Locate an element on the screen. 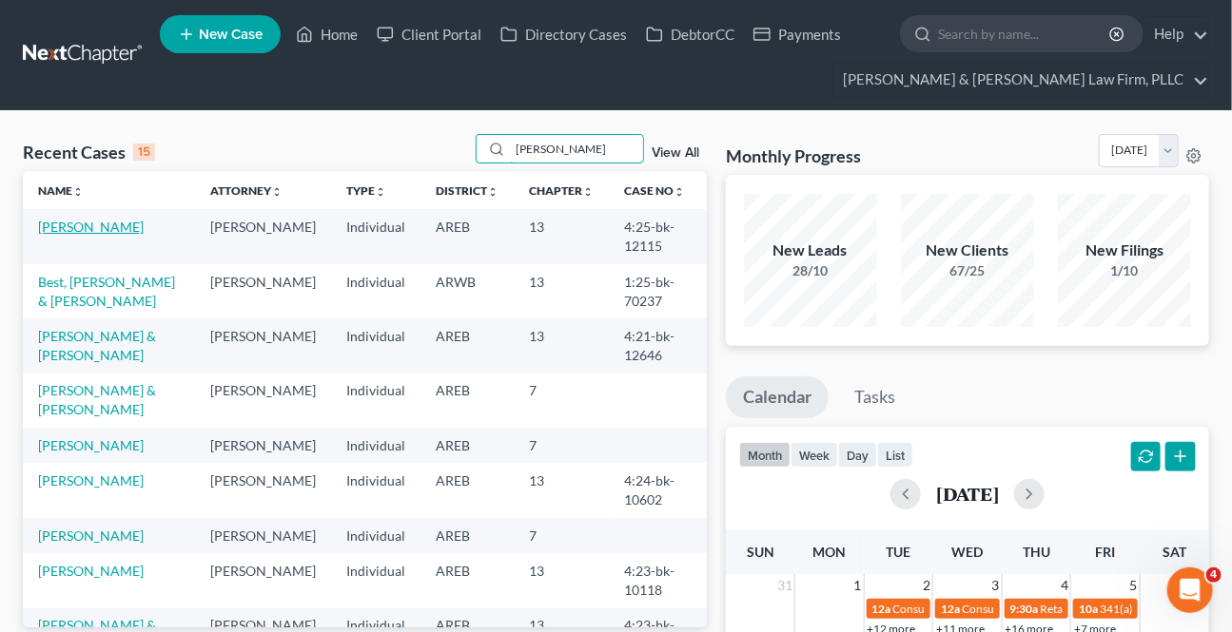 This screenshot has width=1232, height=632. td: 4:24-bk-10602 is located at coordinates (657, 490).